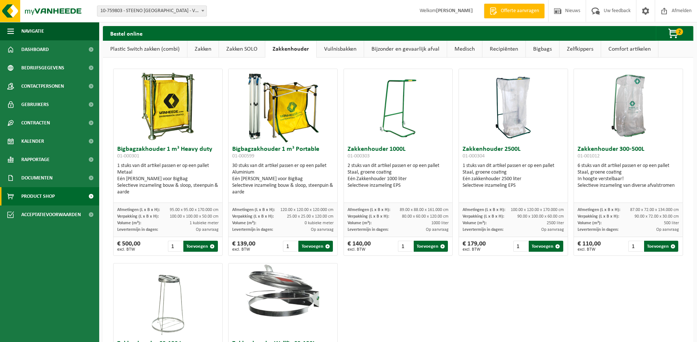  Describe the element at coordinates (35, 50) in the screenshot. I see `span: Dashboard` at that location.